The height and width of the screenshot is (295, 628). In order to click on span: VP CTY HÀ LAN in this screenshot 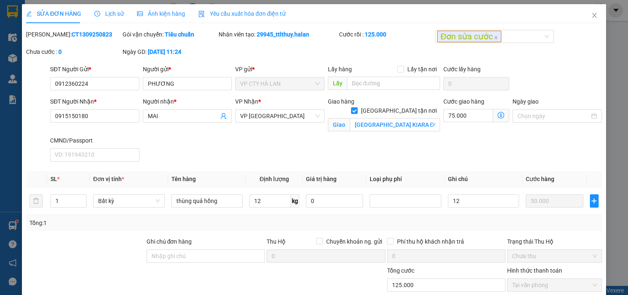, I will do `click(279, 84)`.